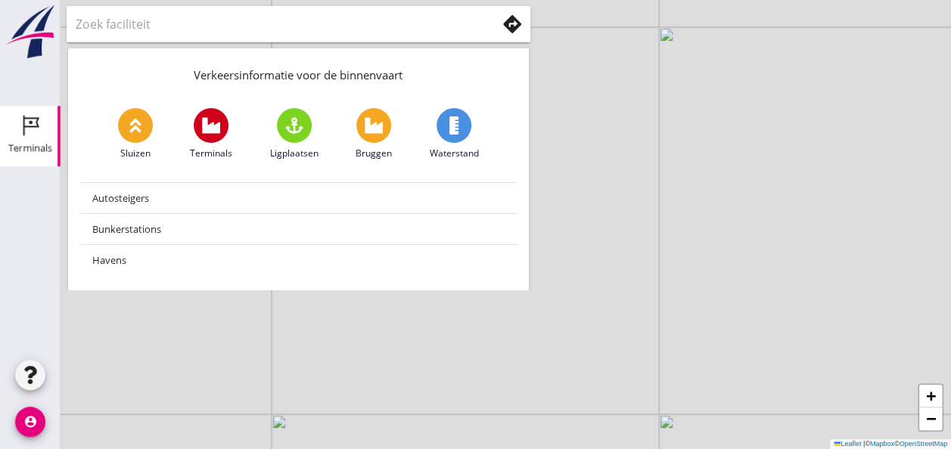 The height and width of the screenshot is (449, 951). I want to click on a: Zoom in, so click(931, 397).